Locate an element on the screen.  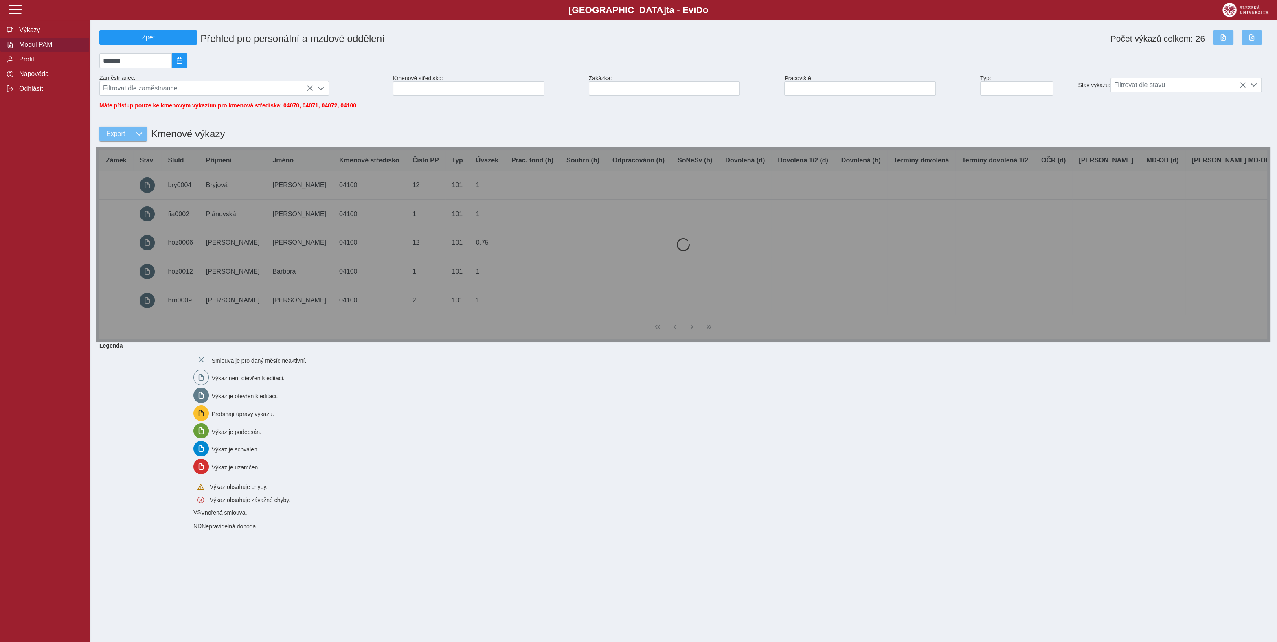
div: Zaměstnanec: is located at coordinates (243, 85).